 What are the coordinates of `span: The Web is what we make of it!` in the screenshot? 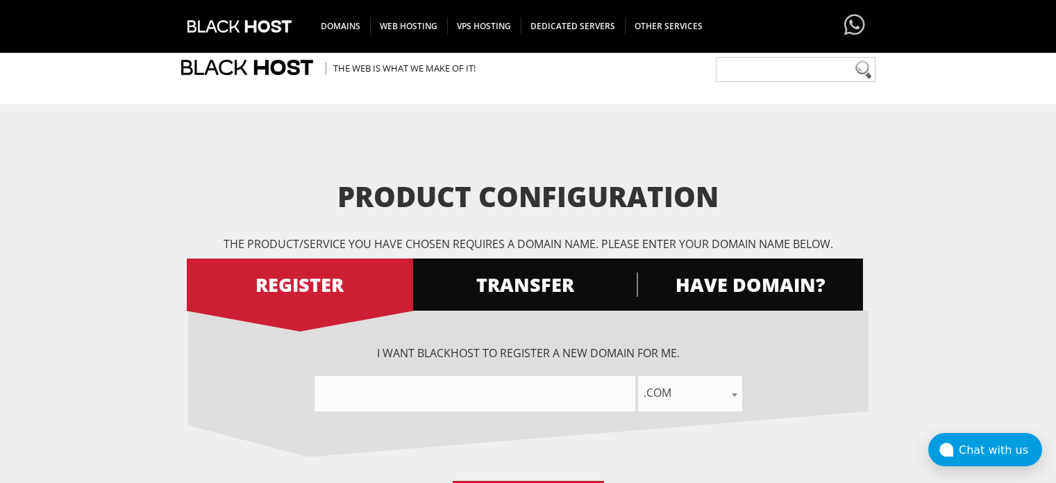 It's located at (401, 68).